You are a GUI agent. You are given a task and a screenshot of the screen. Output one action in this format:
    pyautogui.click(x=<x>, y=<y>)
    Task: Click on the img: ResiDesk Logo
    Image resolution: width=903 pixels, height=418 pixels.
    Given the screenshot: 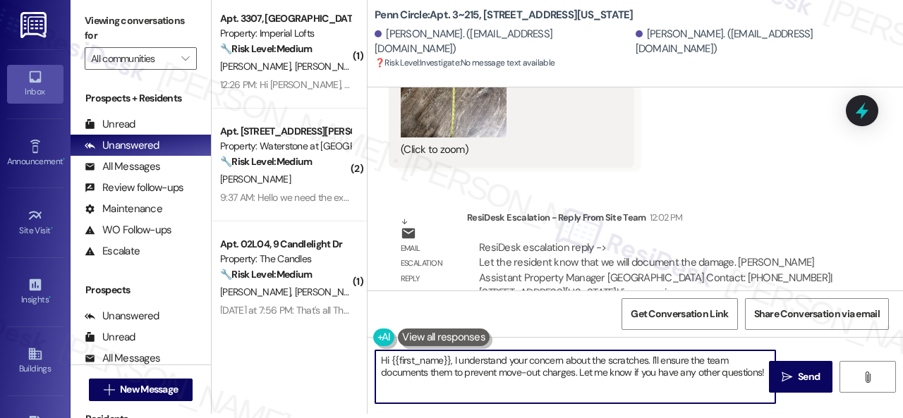 What is the action you would take?
    pyautogui.click(x=35, y=25)
    